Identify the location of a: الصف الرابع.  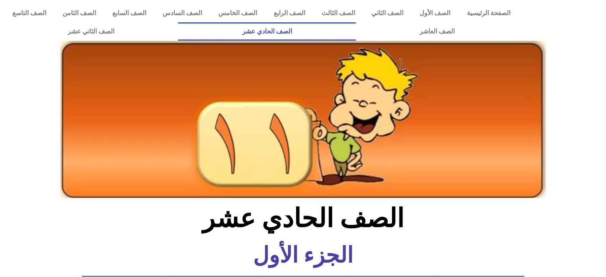
(289, 13).